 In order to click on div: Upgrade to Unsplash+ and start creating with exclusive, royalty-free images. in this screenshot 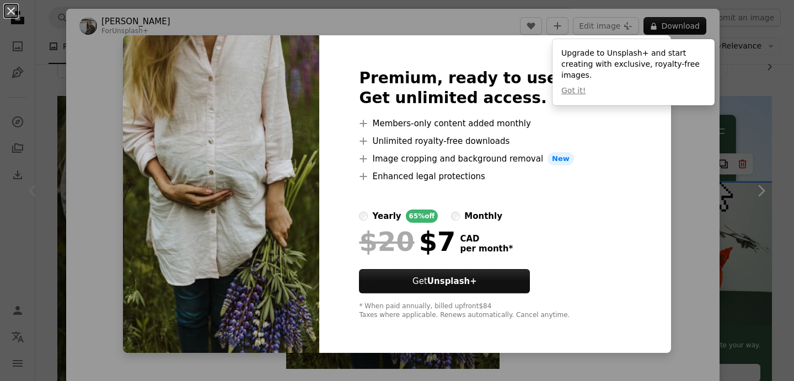, I will do `click(633, 72)`.